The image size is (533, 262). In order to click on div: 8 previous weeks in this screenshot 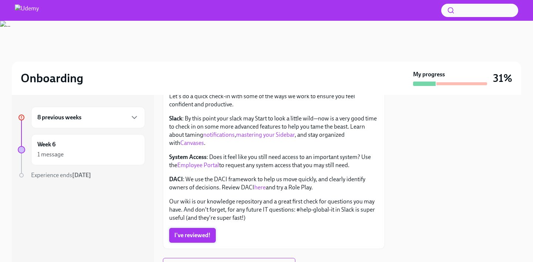, I will do `click(88, 117)`.